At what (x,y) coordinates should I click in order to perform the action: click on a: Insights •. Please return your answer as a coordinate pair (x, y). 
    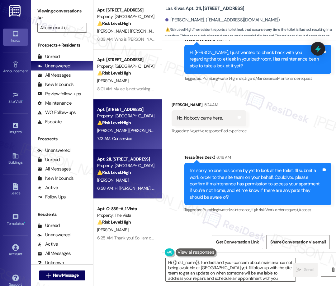
    Looking at the image, I should click on (16, 129).